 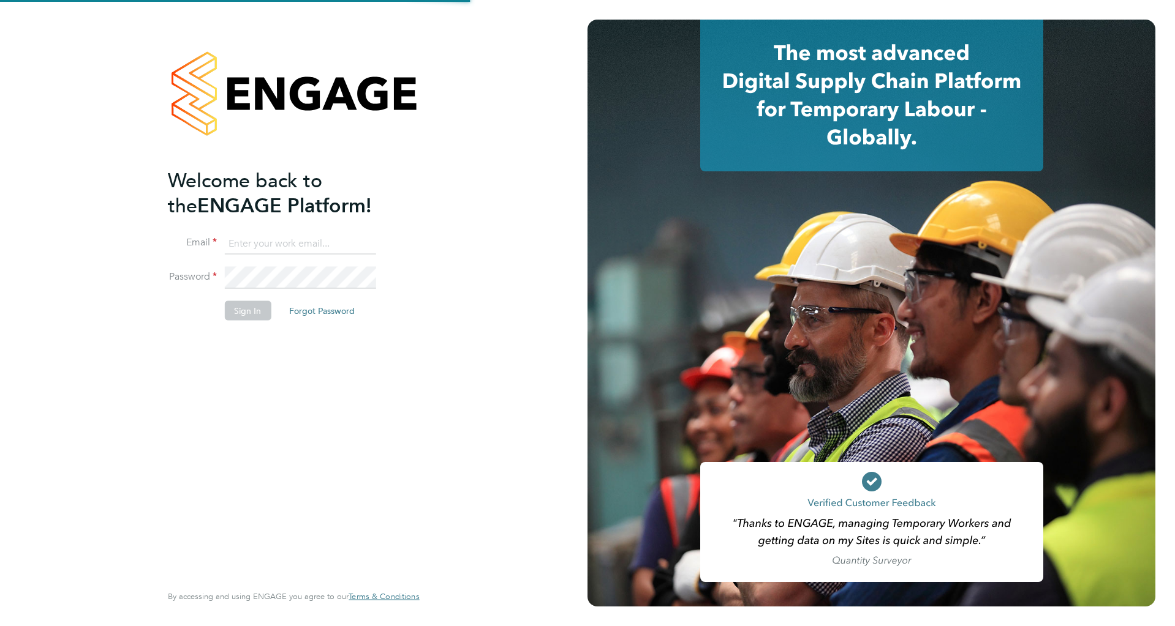 What do you see at coordinates (245, 193) in the screenshot?
I see `span: Welcome back to the` at bounding box center [245, 193].